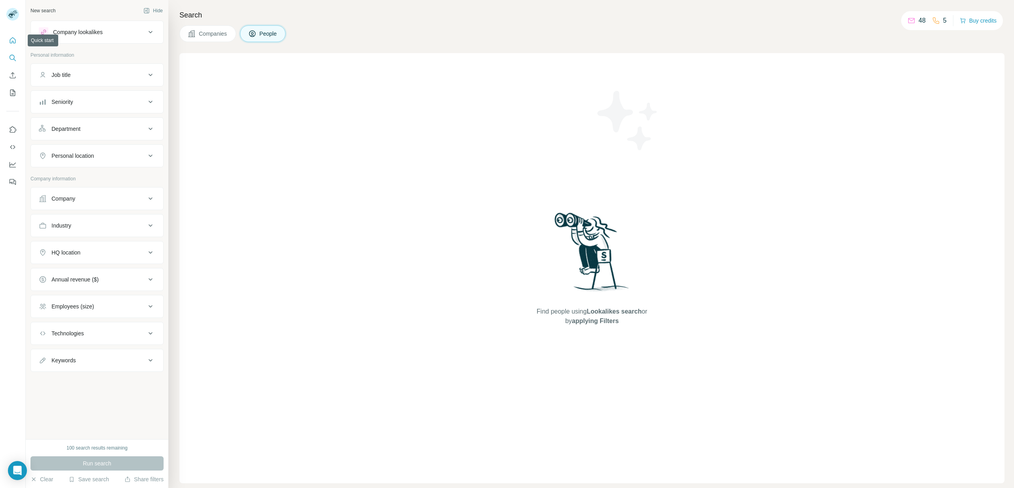  I want to click on div: Job title, so click(61, 75).